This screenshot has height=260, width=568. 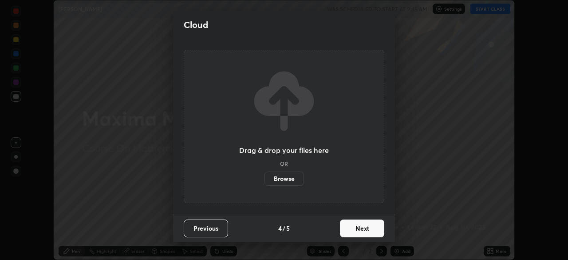 I want to click on h5: OR, so click(x=284, y=163).